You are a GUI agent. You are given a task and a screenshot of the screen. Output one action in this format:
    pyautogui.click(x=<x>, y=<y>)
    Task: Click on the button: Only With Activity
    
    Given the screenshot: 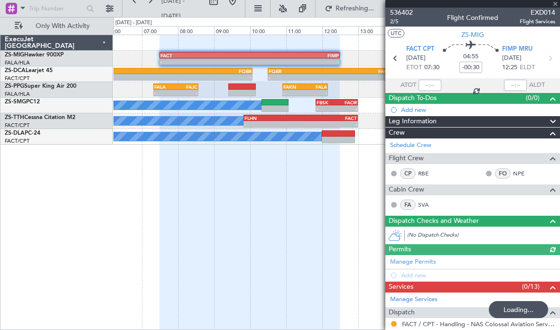 What is the action you would take?
    pyautogui.click(x=56, y=26)
    